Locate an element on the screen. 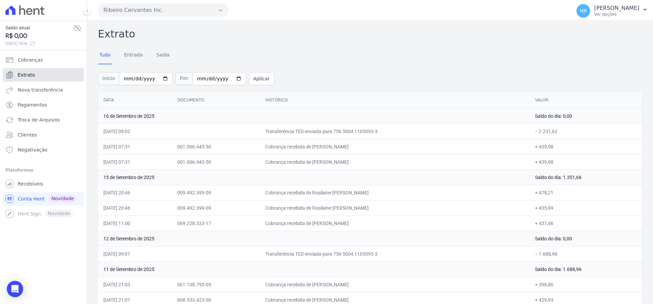 This screenshot has height=304, width=653. span: R$ 0,00 is located at coordinates (39, 36).